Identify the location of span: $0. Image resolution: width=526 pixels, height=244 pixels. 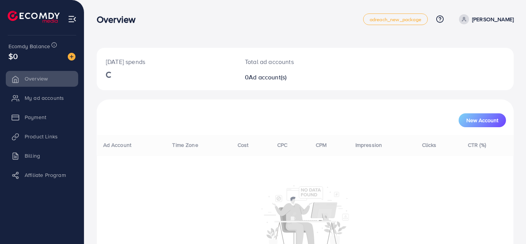
(13, 56).